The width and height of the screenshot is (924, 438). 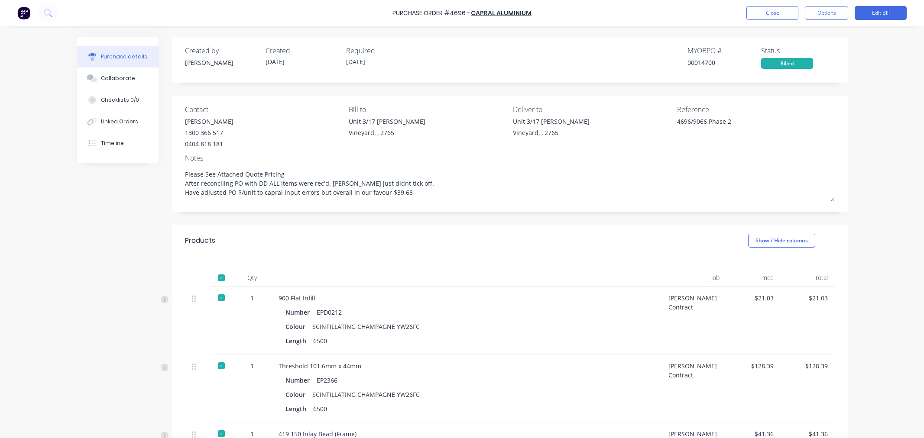 What do you see at coordinates (694, 278) in the screenshot?
I see `div: Job` at bounding box center [694, 278].